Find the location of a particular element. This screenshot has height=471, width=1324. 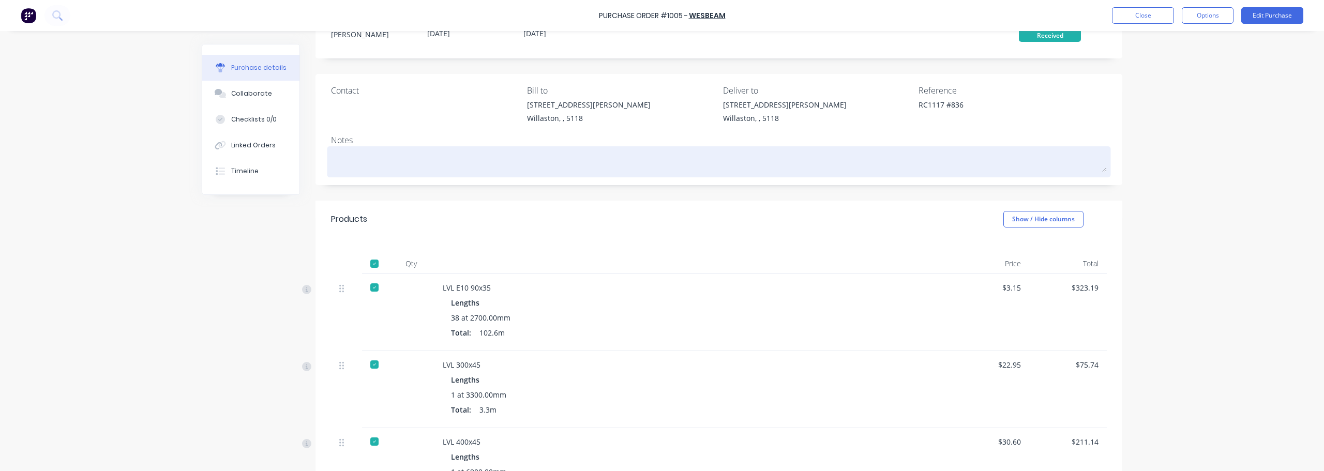

div: Qty is located at coordinates (411, 264).